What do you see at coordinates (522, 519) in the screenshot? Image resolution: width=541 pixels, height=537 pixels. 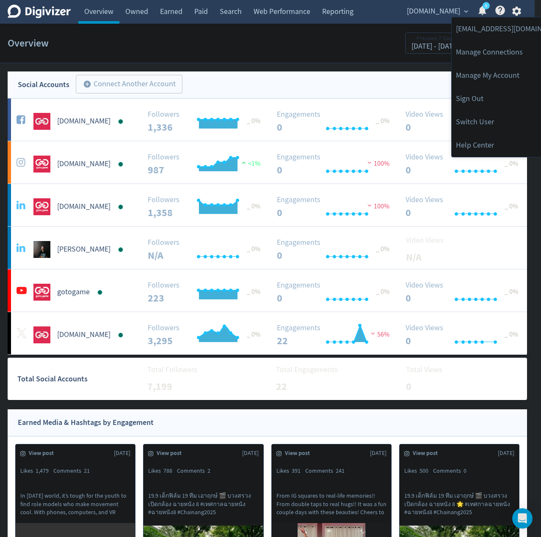 I see `div: Open Intercom Messenger` at bounding box center [522, 519].